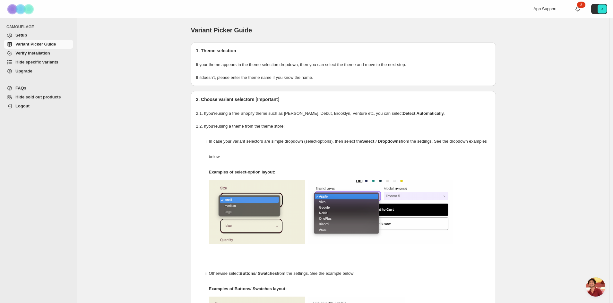 The width and height of the screenshot is (613, 303). I want to click on strong: Buttons/ Swatches, so click(258, 273).